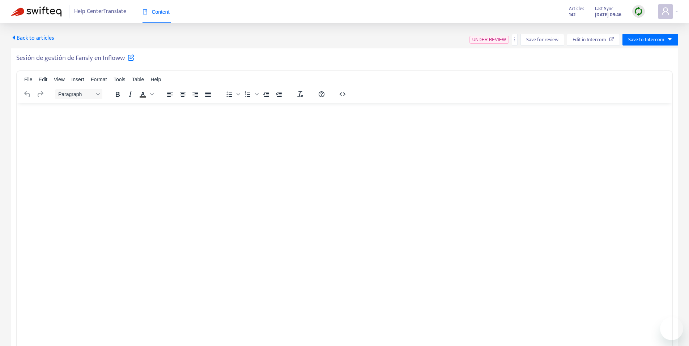 Image resolution: width=689 pixels, height=346 pixels. I want to click on span: user, so click(665, 11).